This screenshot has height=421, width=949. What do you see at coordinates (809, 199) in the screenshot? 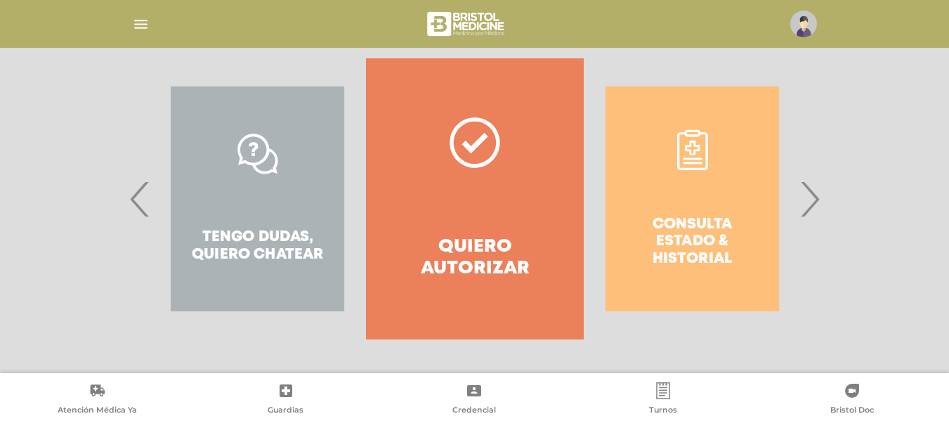
I see `span: Next` at bounding box center [809, 199].